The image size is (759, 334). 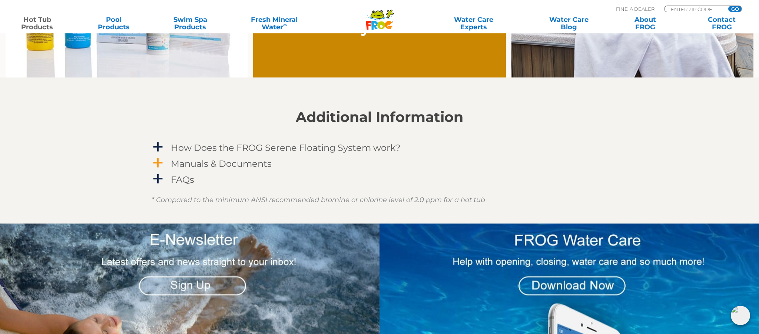 What do you see at coordinates (635, 9) in the screenshot?
I see `p: Find A Dealer` at bounding box center [635, 9].